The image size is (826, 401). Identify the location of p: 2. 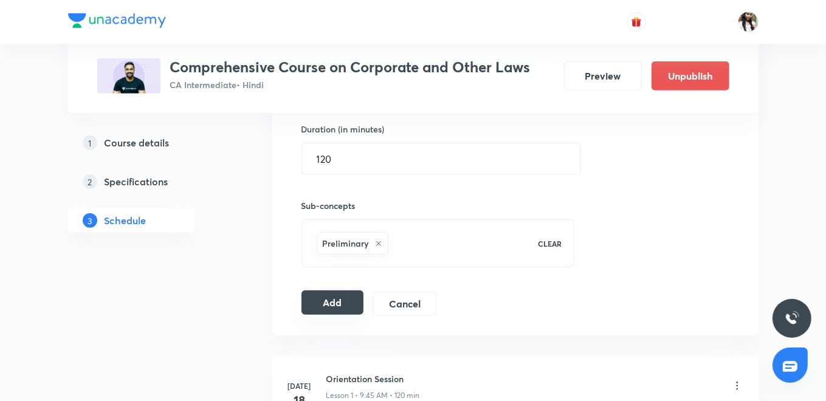
(90, 182).